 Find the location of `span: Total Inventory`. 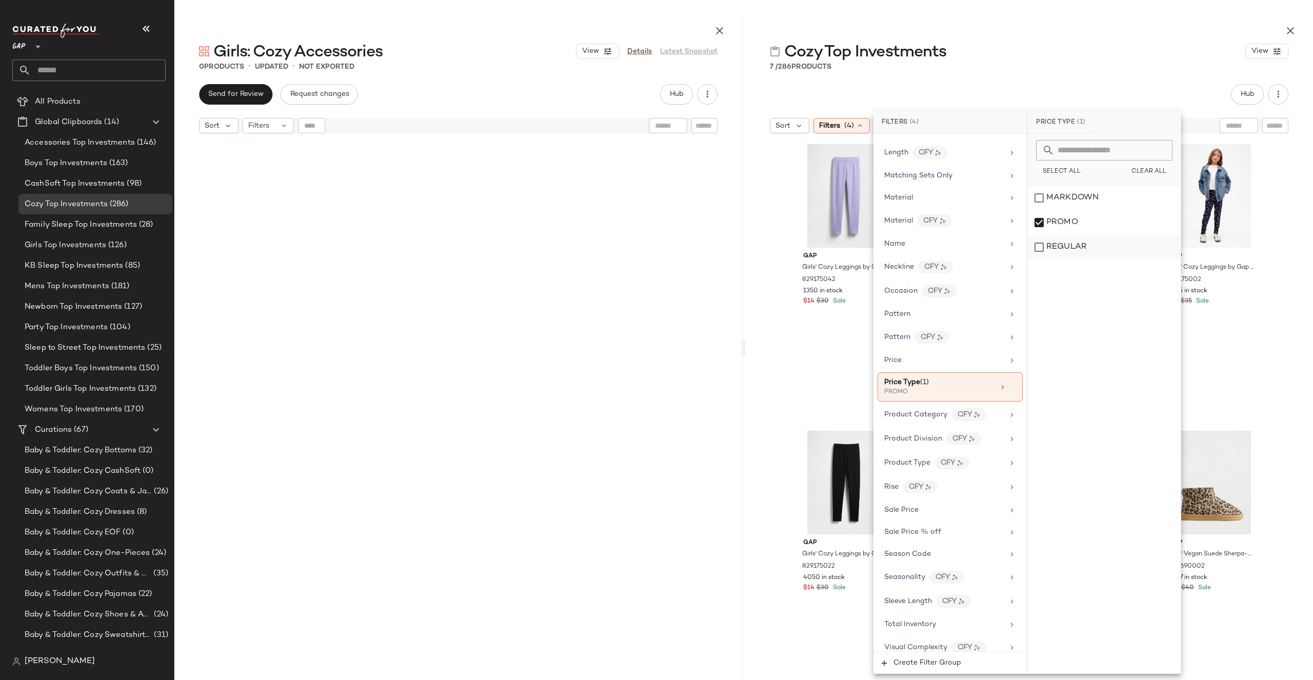

span: Total Inventory is located at coordinates (910, 624).